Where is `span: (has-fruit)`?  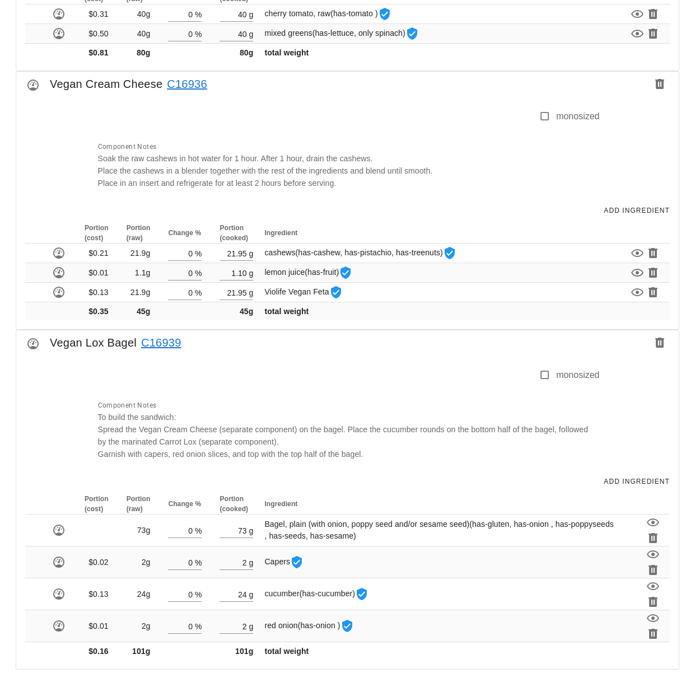 span: (has-fruit) is located at coordinates (321, 272).